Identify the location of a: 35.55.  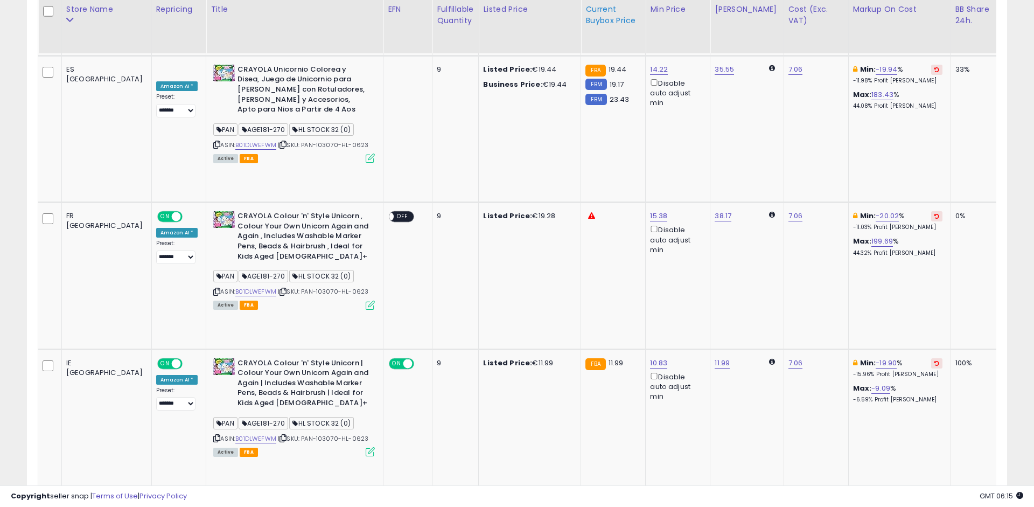
(724, 69).